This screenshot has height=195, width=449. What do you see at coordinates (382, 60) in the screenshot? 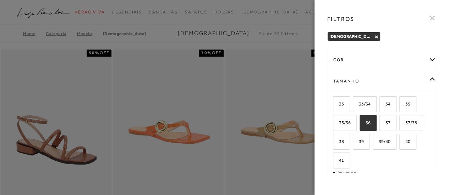
I see `div: cor` at bounding box center [382, 60].